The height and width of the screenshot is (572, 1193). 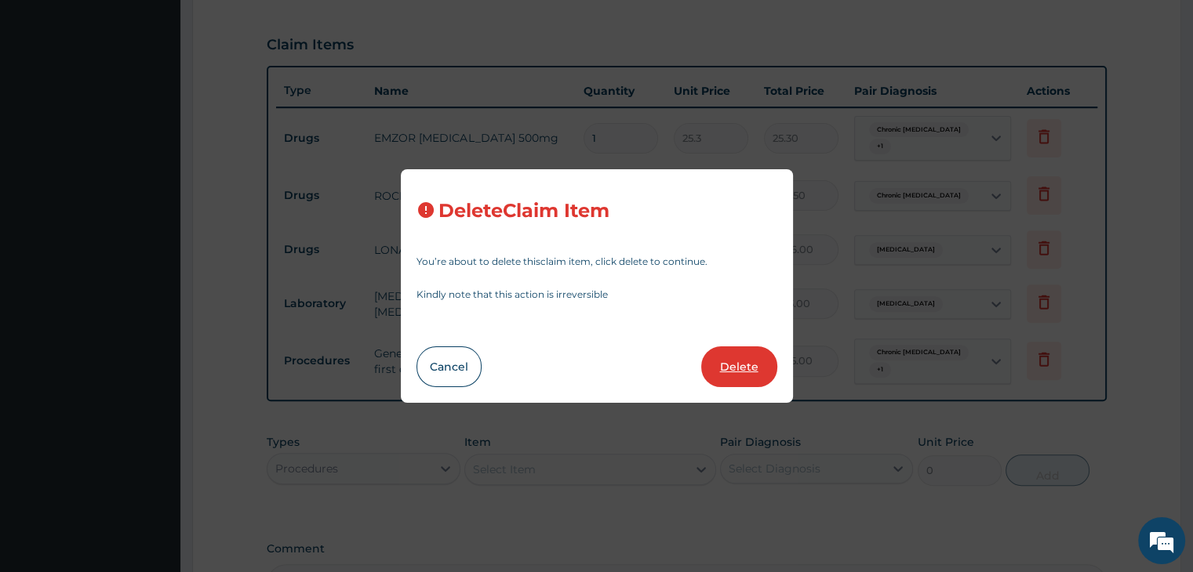 What do you see at coordinates (597, 262) in the screenshot?
I see `p: You’re about to delete this claim item , click delete to continue.` at bounding box center [597, 262].